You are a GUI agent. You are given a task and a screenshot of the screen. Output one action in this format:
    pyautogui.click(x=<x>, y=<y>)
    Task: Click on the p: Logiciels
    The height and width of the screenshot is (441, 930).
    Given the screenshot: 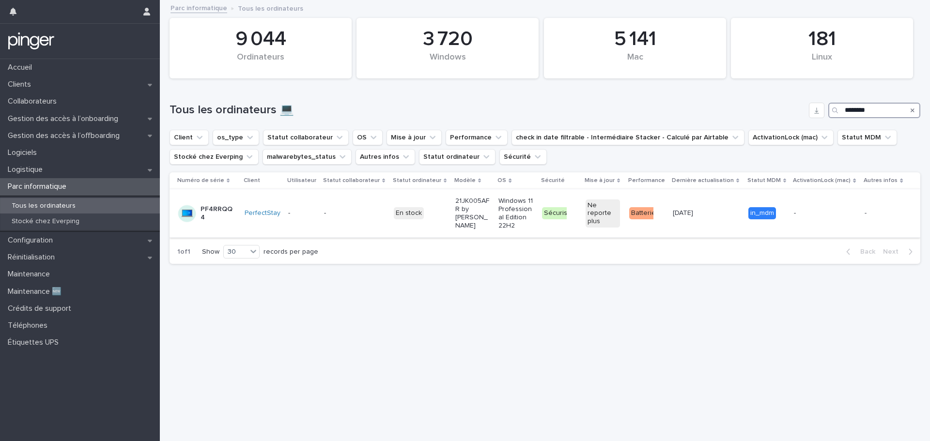 What is the action you would take?
    pyautogui.click(x=24, y=153)
    